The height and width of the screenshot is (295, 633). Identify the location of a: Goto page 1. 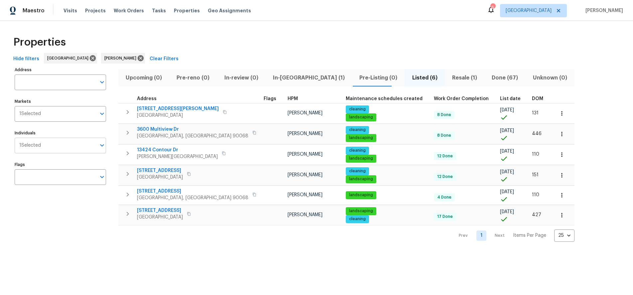
(482, 235).